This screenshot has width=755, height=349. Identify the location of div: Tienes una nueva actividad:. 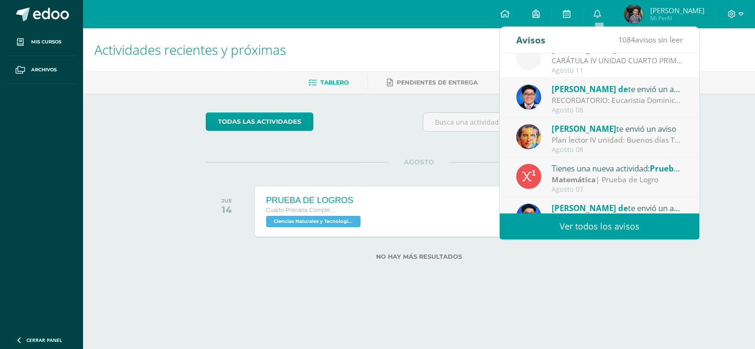
(618, 168).